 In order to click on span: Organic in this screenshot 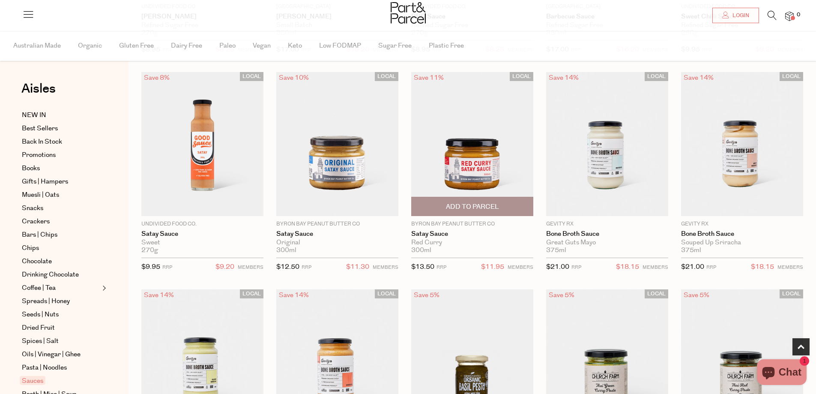, I will do `click(90, 46)`.